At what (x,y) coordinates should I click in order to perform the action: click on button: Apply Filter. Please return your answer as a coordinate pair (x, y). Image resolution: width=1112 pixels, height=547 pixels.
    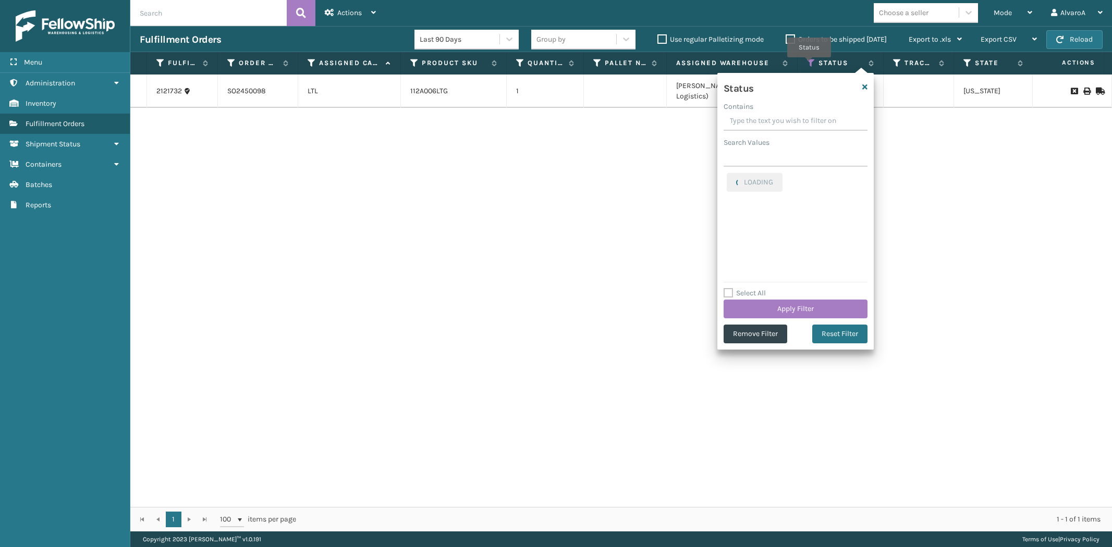
    Looking at the image, I should click on (795, 309).